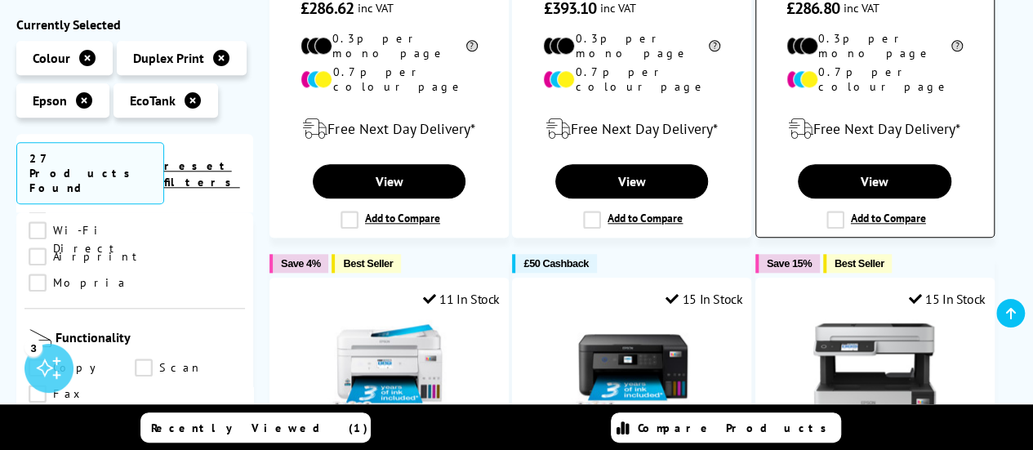 This screenshot has width=1033, height=450. Describe the element at coordinates (50, 100) in the screenshot. I see `span: Epson` at that location.